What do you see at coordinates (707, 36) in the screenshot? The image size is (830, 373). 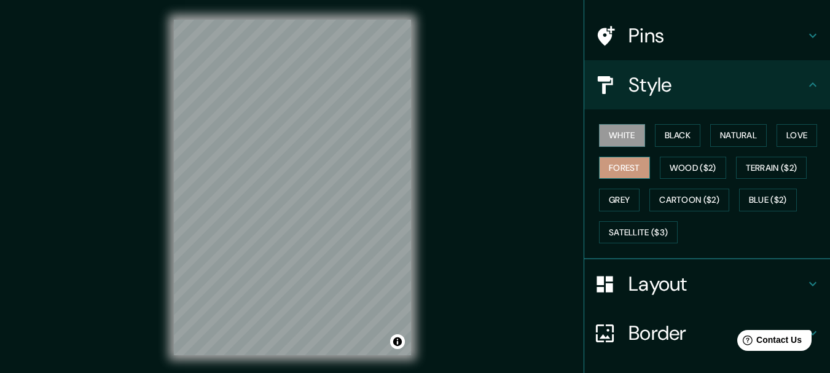 I see `div: Pins` at bounding box center [707, 36].